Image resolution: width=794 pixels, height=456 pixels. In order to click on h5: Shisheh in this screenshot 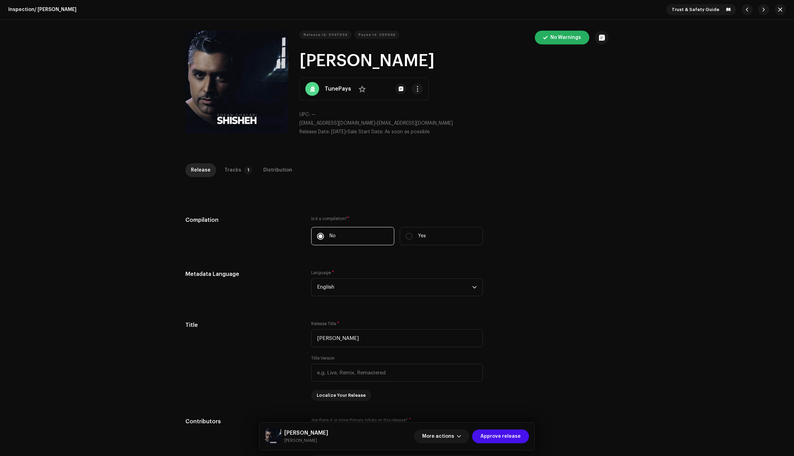, I will do `click(306, 433)`.